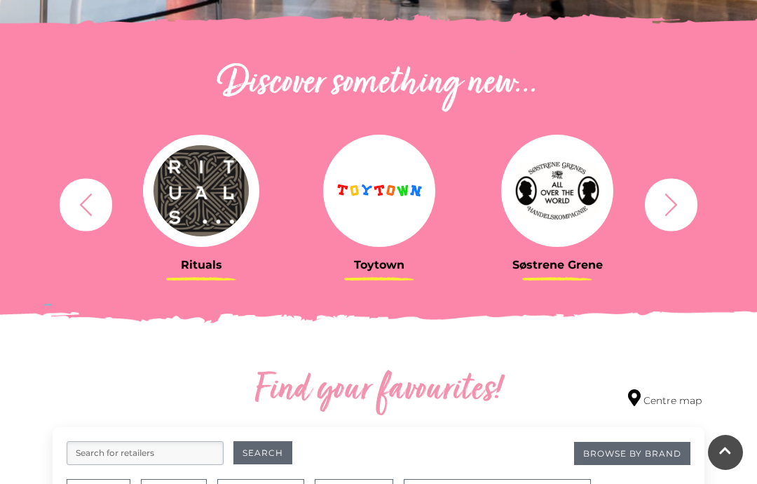 This screenshot has width=757, height=484. Describe the element at coordinates (379, 391) in the screenshot. I see `h2: Find your favourites!` at that location.